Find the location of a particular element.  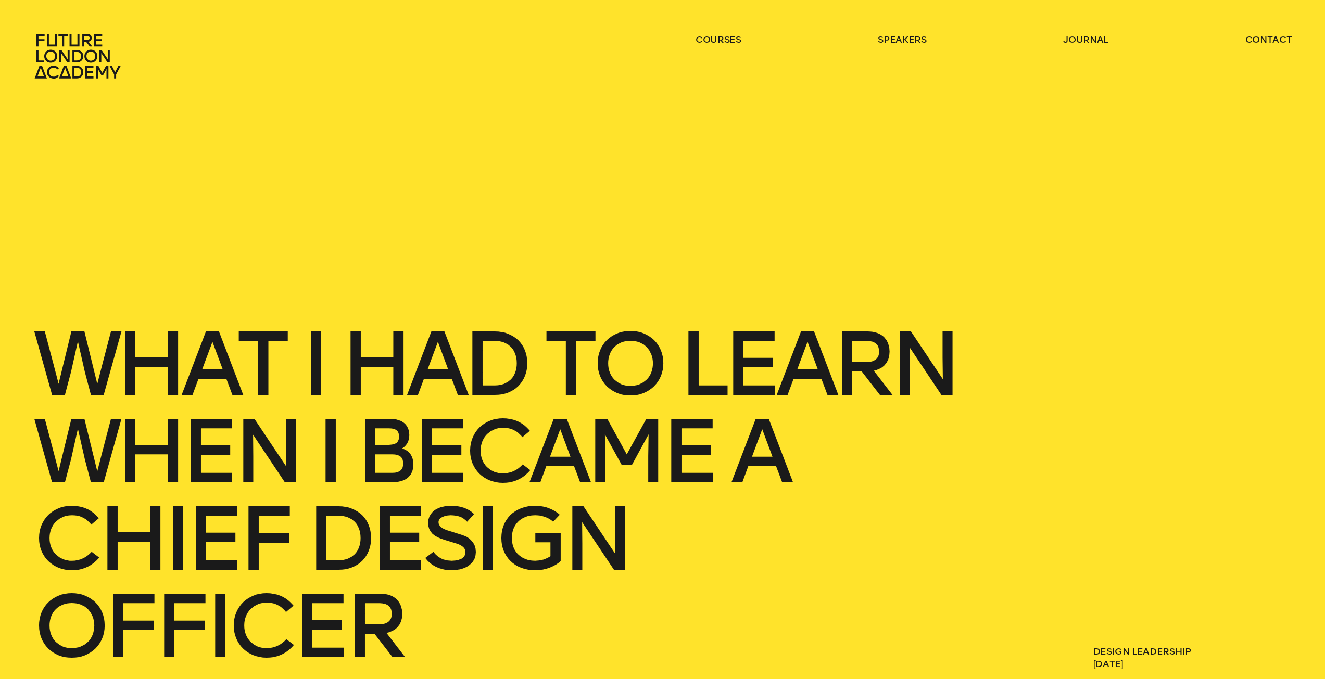

h1: What I had to learn when I became a Chief Design Officer is located at coordinates (497, 496).